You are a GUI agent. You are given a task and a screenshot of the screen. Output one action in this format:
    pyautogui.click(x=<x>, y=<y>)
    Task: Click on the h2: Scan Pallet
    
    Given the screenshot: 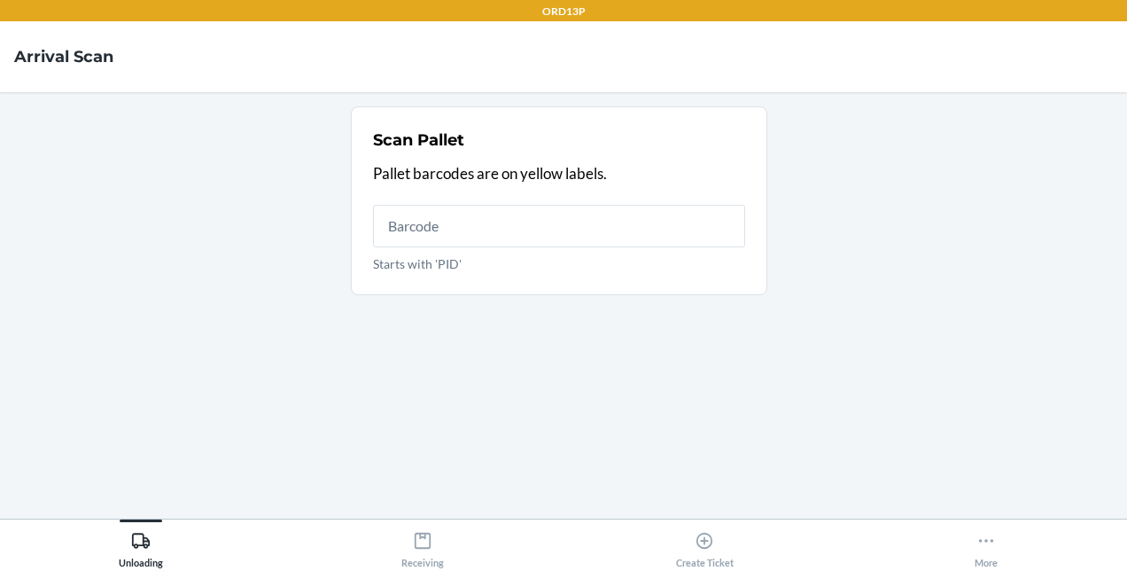 What is the action you would take?
    pyautogui.click(x=418, y=140)
    